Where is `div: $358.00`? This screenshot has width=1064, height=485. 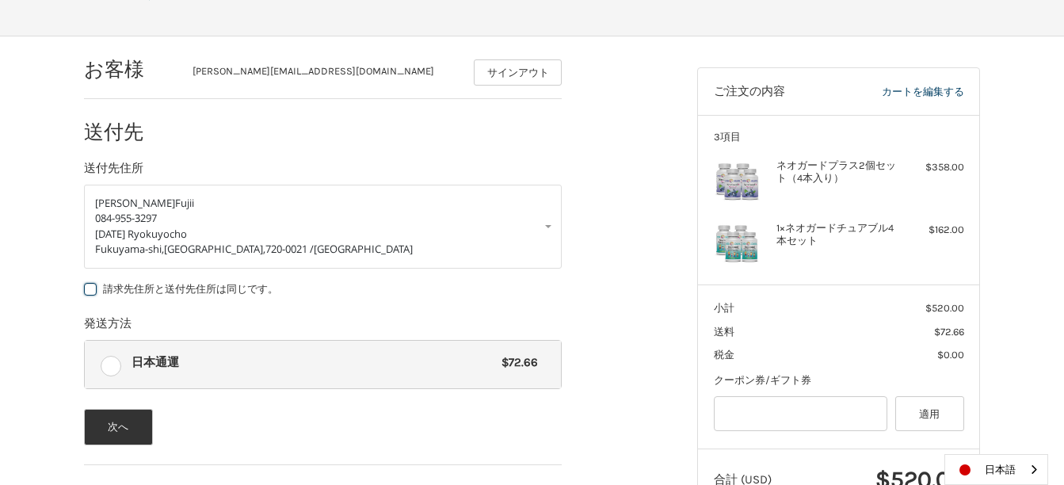
div: $358.00 is located at coordinates (932, 167).